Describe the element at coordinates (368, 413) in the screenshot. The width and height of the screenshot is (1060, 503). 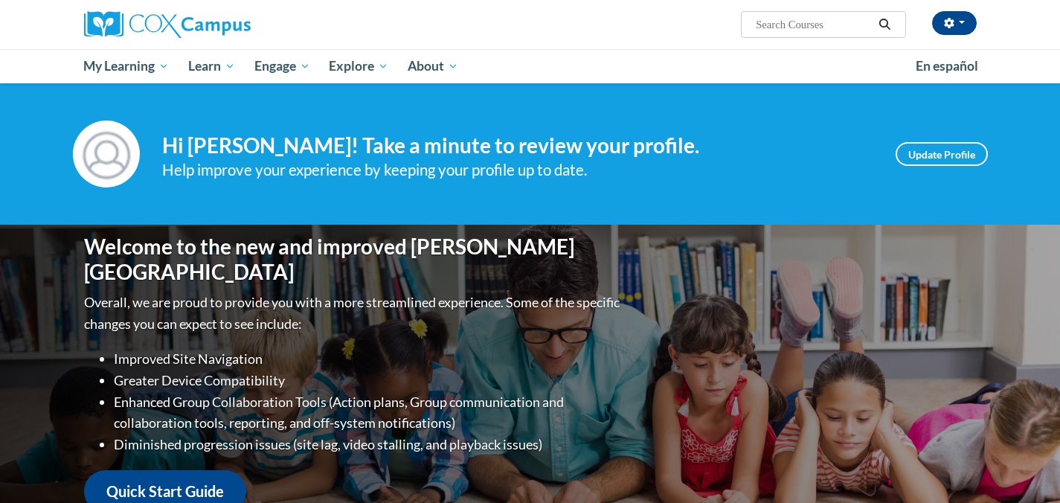
I see `li: Enhanced Group Collaboration Tools (Action plans, Group communication and collaboration tools, re...` at that location.